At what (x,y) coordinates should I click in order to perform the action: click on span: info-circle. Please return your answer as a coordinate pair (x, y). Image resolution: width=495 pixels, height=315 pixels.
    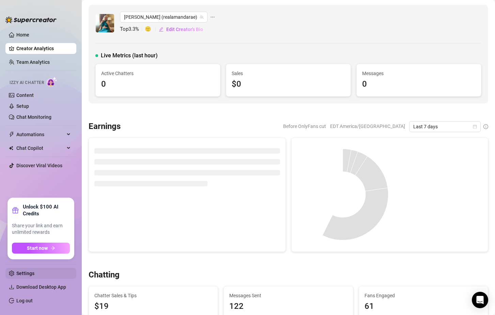
    Looking at the image, I should click on (486, 127).